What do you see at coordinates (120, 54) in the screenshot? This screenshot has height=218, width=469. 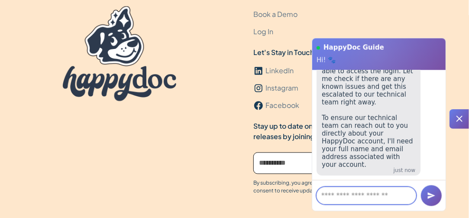 I see `img: HappyDoc Logo.` at bounding box center [120, 54].